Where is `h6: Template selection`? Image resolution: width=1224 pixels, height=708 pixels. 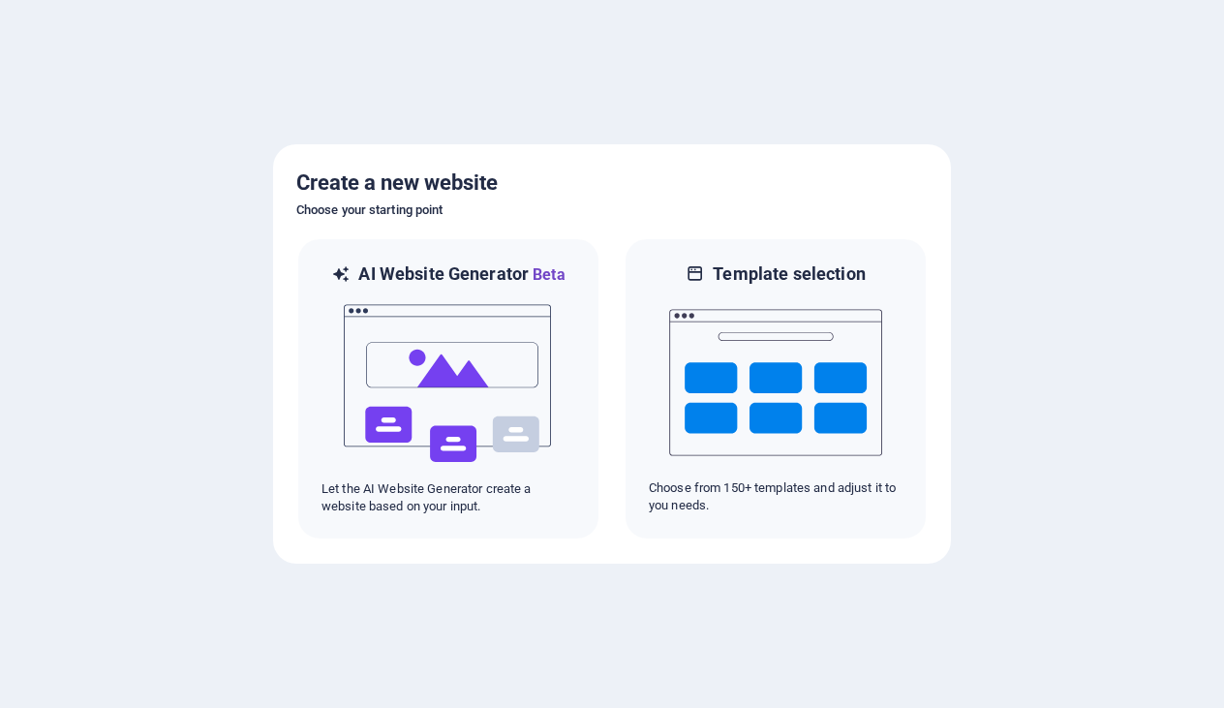 h6: Template selection is located at coordinates (788, 274).